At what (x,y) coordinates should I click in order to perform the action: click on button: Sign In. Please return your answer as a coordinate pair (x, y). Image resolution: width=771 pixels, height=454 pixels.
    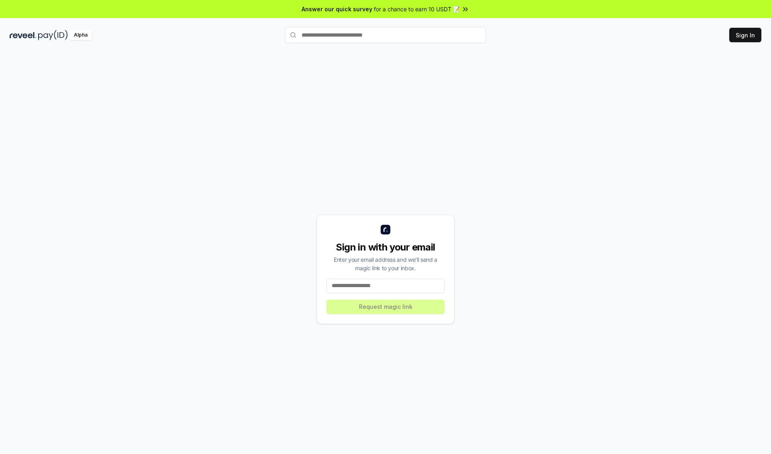
    Looking at the image, I should click on (746, 35).